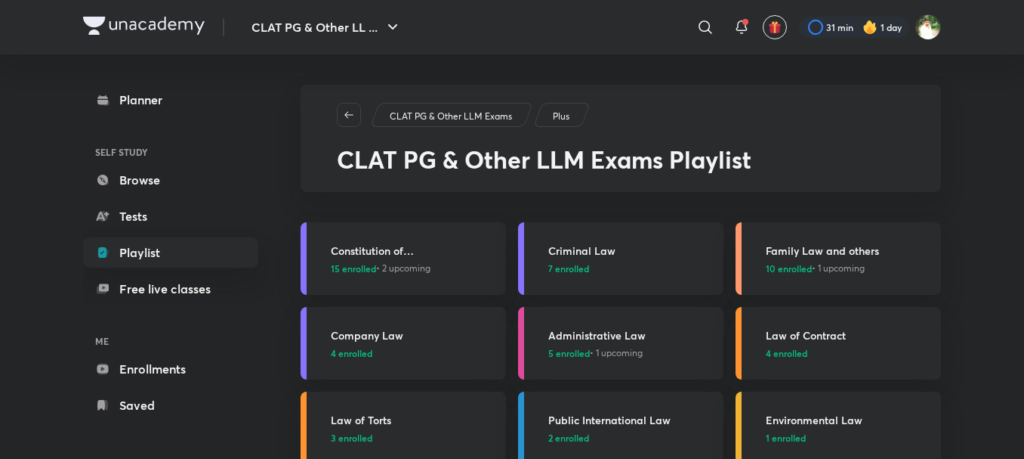 Image resolution: width=1024 pixels, height=459 pixels. I want to click on span: 2 enrolled, so click(569, 437).